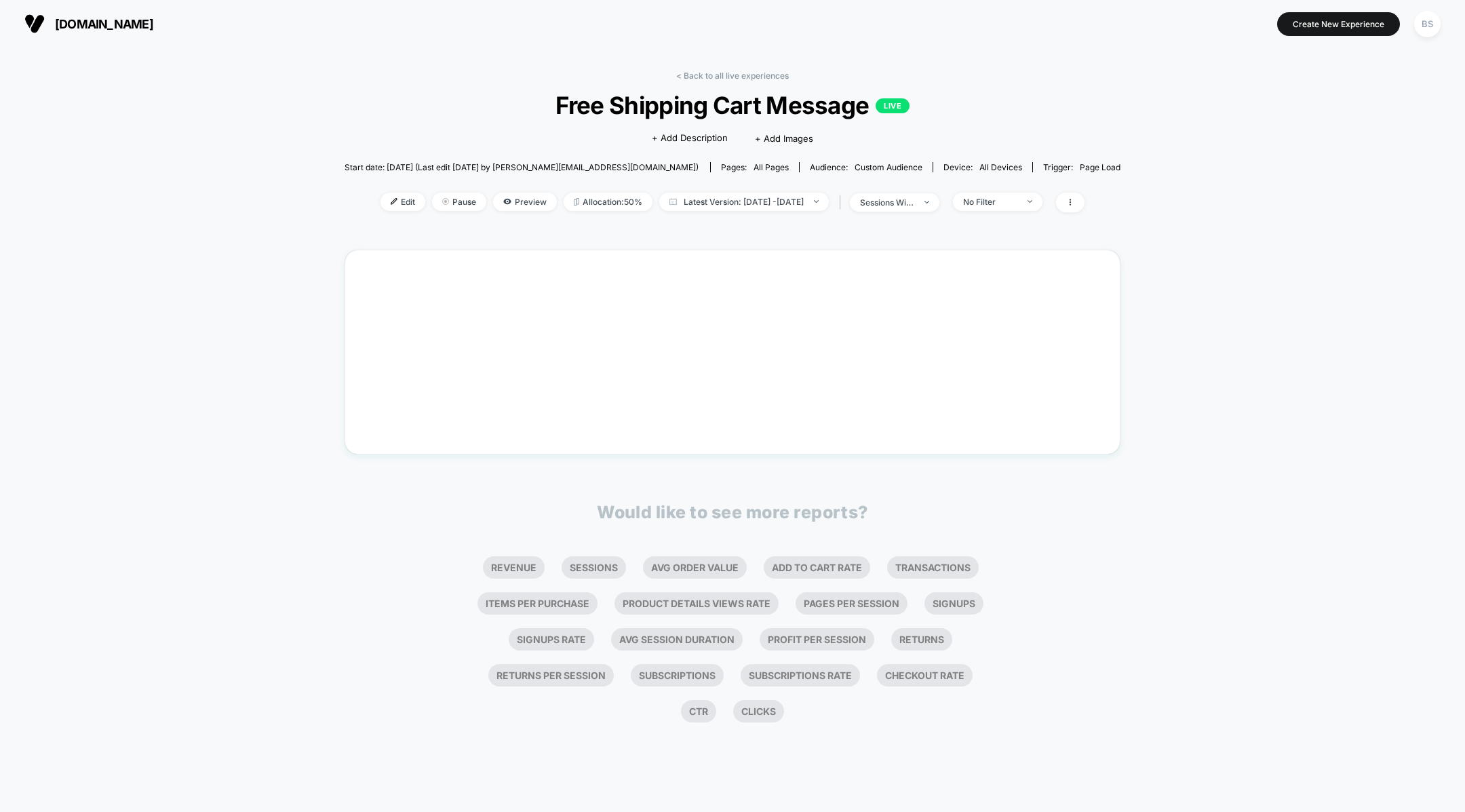  Describe the element at coordinates (851, 603) in the screenshot. I see `li: Pages Per Session` at that location.